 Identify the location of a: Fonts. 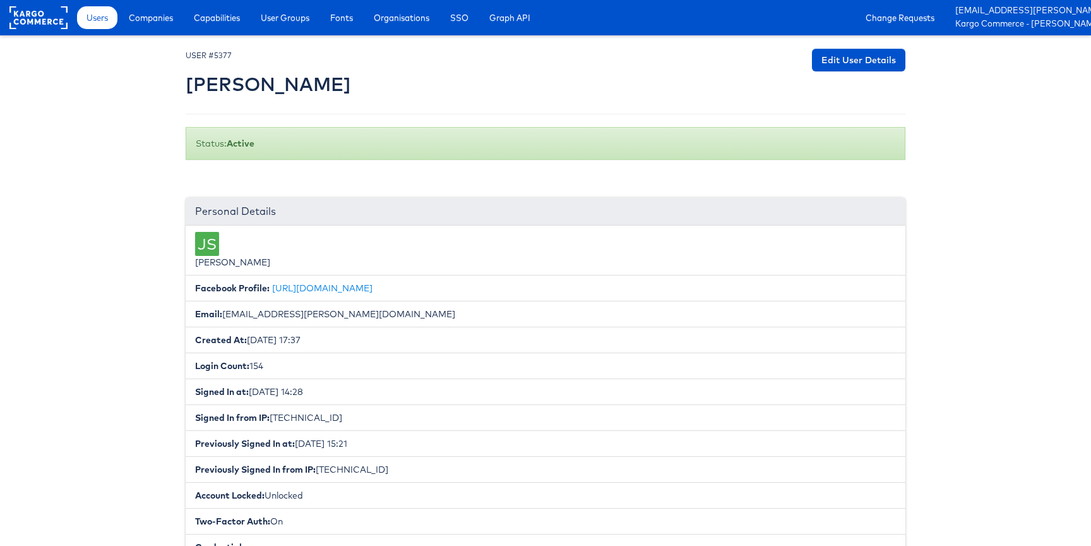
(342, 18).